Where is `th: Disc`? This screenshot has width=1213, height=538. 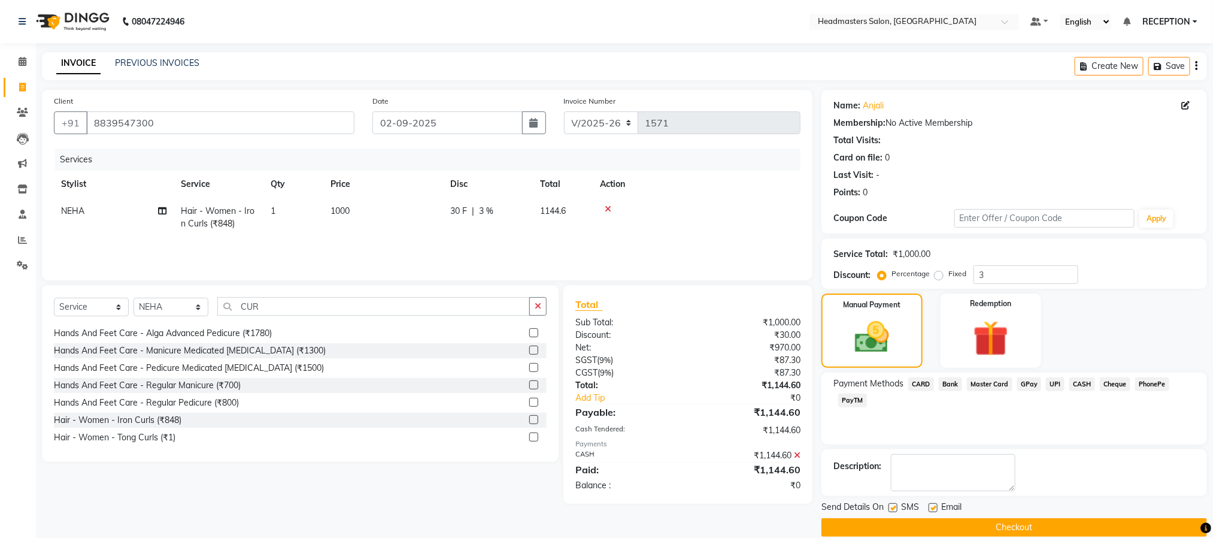 th: Disc is located at coordinates (488, 184).